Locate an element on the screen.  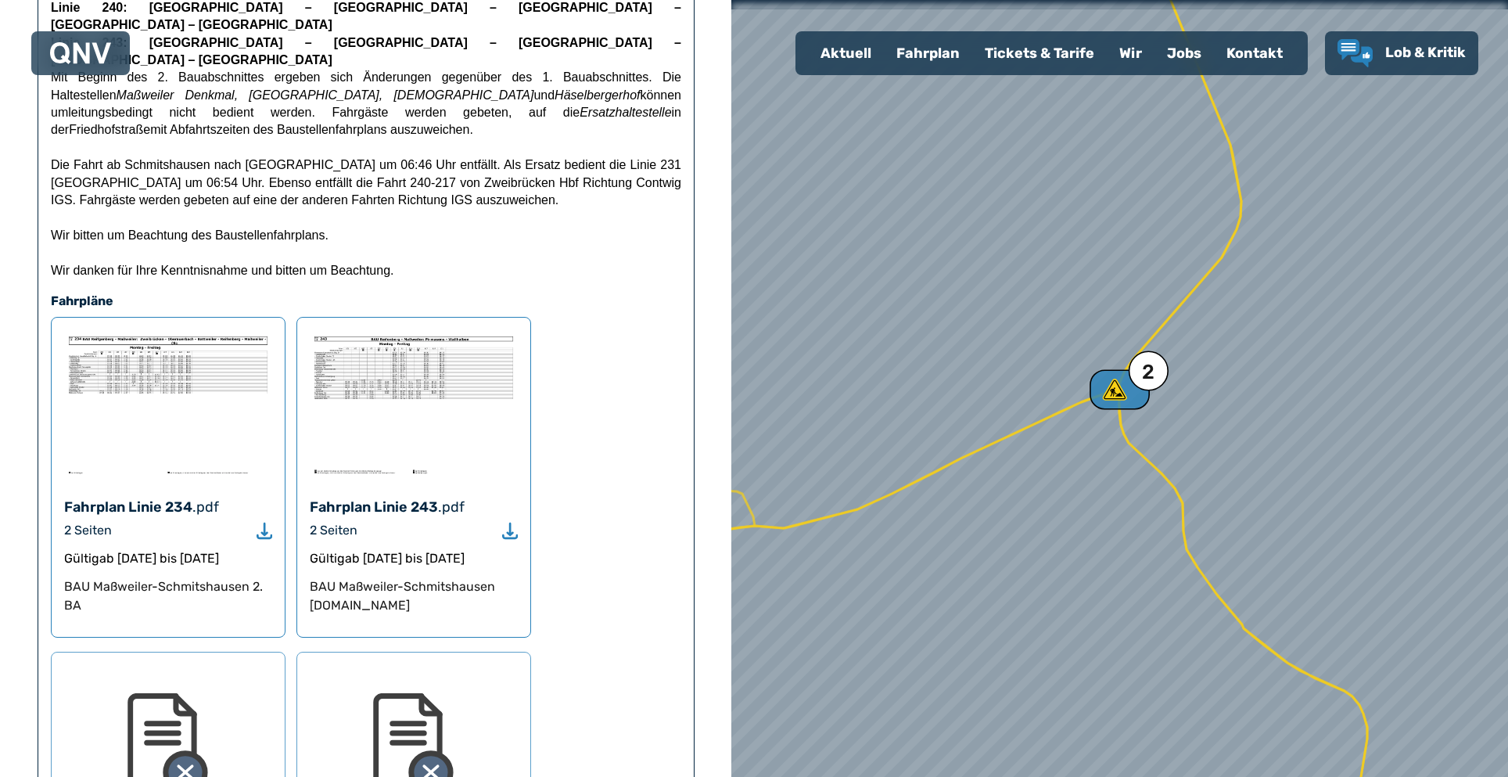
div: Fahrplan Linie 243 is located at coordinates (374, 507).